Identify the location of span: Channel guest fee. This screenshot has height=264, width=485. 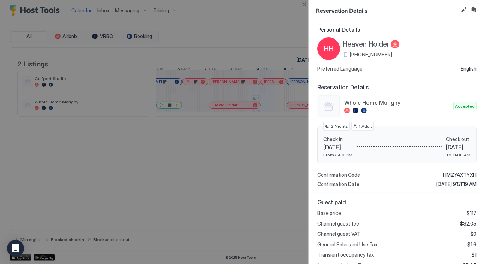
(338, 224).